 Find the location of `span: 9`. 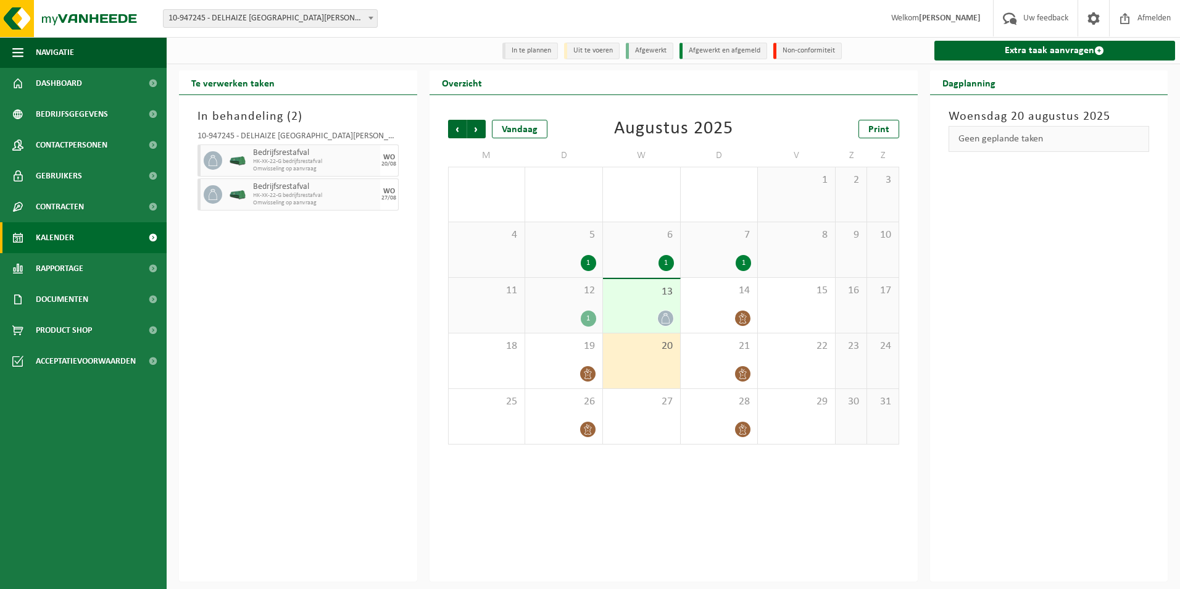

span: 9 is located at coordinates (851, 235).